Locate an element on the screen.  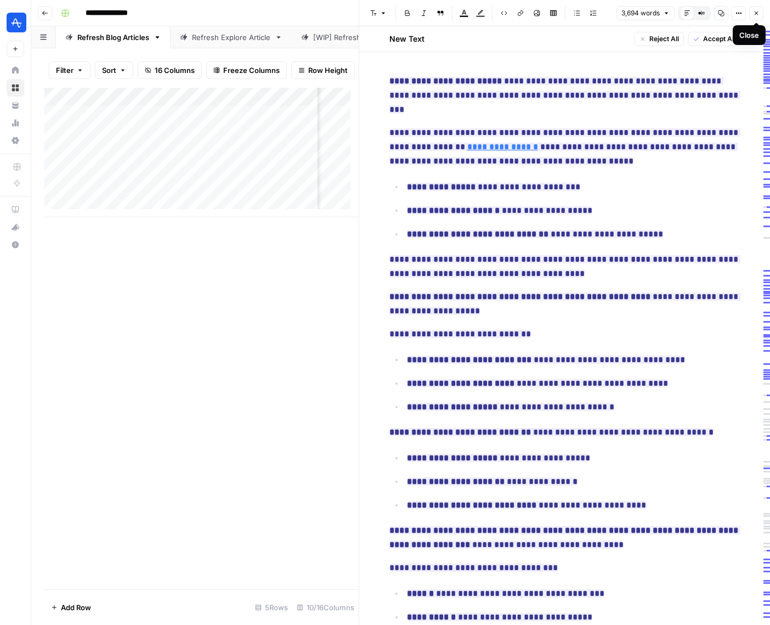
button: Reject All is located at coordinates (660, 39).